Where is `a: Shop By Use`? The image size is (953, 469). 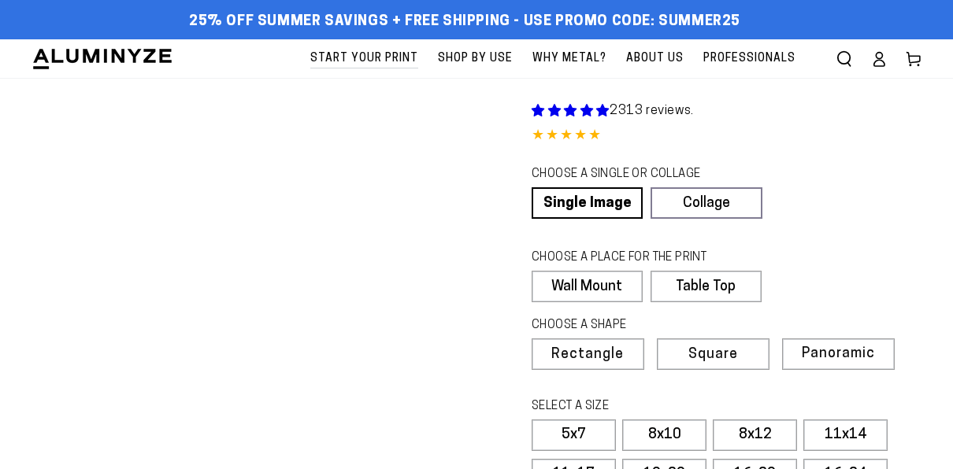 a: Shop By Use is located at coordinates (475, 58).